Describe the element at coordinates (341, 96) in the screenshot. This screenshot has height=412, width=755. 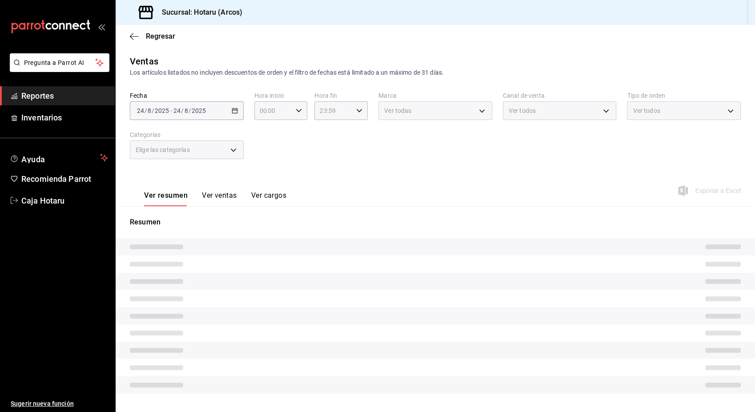
I see `label: Hora fin` at that location.